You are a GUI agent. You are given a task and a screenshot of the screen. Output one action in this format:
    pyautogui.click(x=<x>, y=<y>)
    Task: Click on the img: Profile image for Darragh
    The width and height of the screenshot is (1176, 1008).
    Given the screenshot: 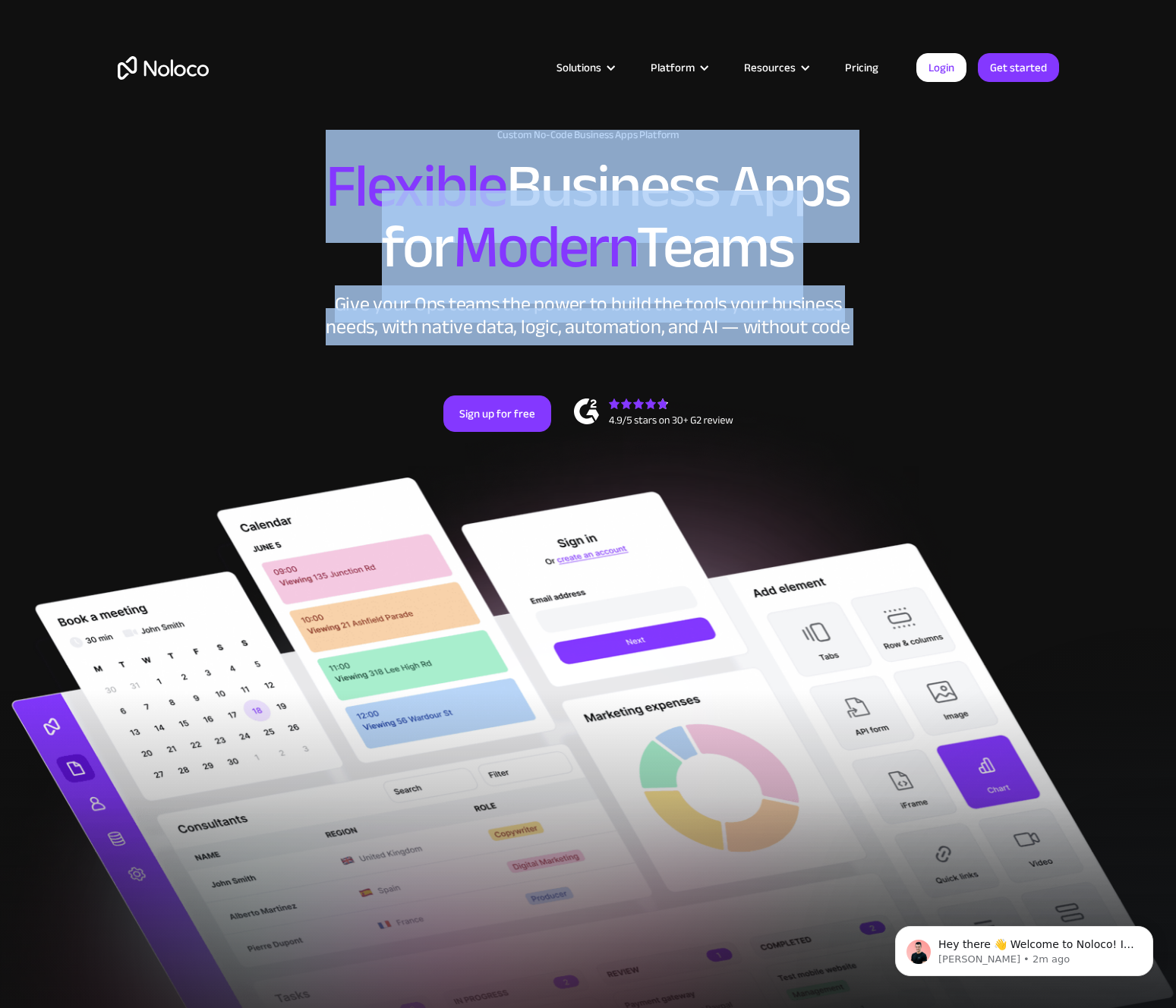 What is the action you would take?
    pyautogui.click(x=47, y=58)
    